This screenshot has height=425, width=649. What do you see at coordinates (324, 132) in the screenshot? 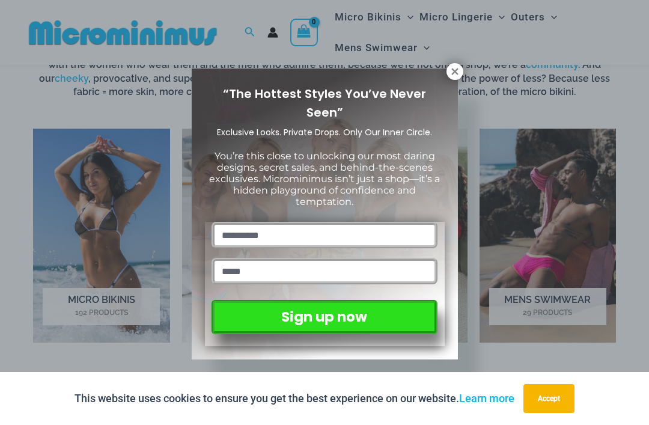
I see `span: Exclusive Looks. Private Drops. Only Our Inner Circle.` at bounding box center [324, 132].